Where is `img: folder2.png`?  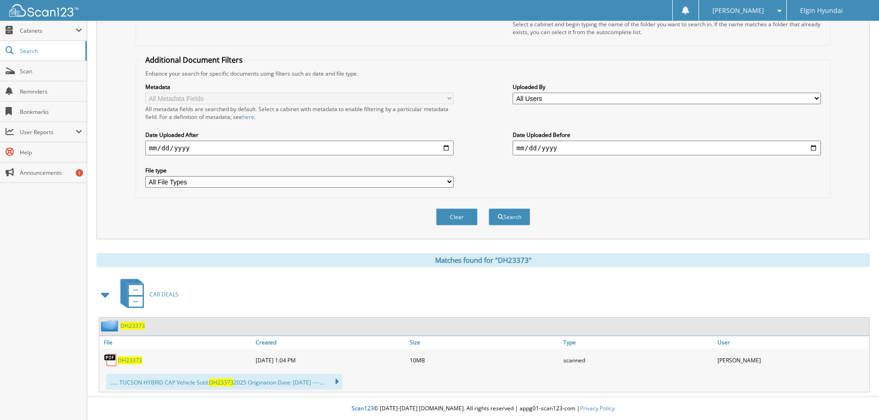 img: folder2.png is located at coordinates (111, 326).